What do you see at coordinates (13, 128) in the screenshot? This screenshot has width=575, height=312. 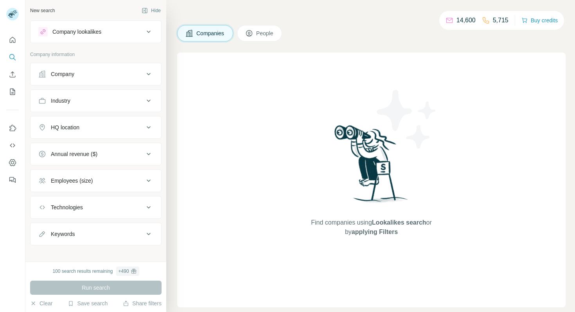 I see `button: Use Surfe on LinkedIn` at bounding box center [13, 128].